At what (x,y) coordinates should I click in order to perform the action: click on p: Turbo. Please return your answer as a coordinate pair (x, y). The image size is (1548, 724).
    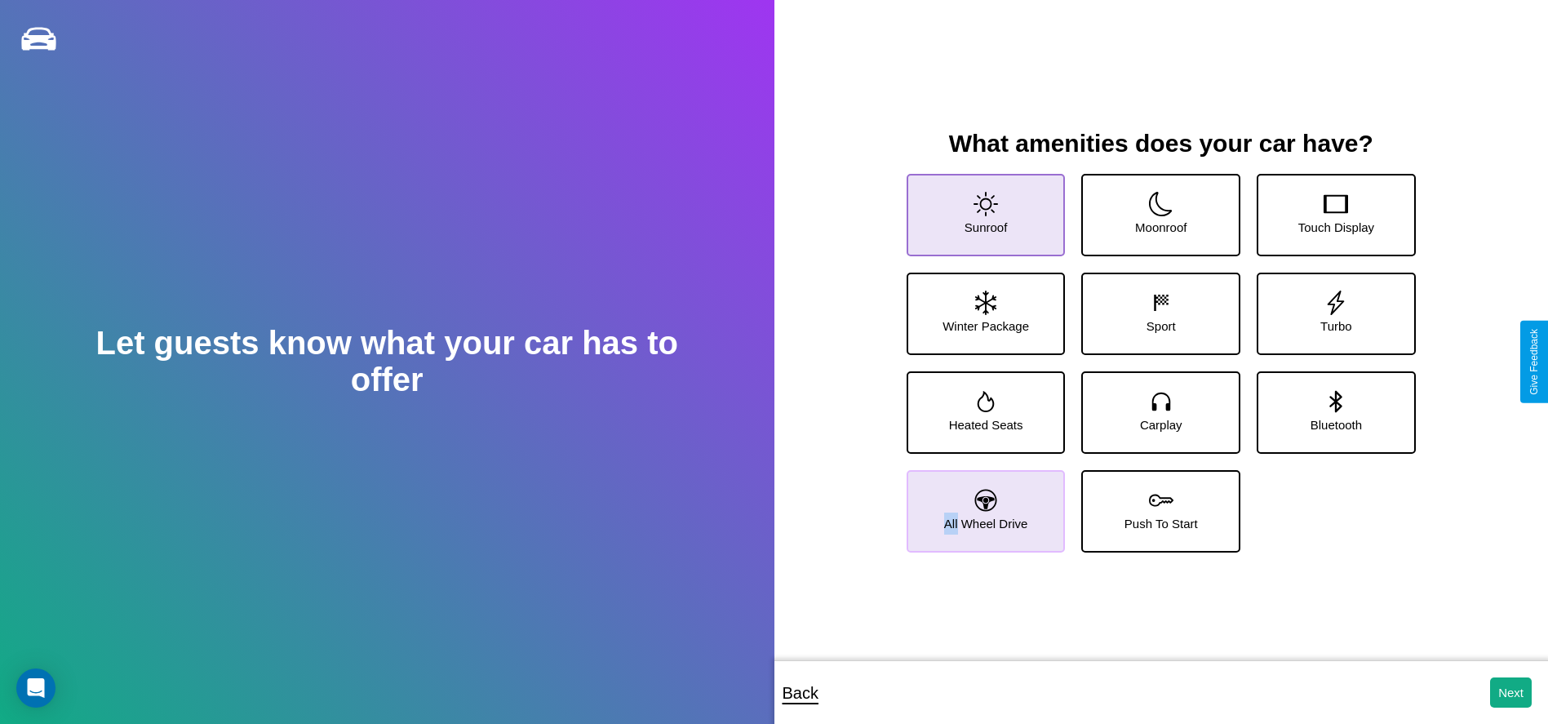
    Looking at the image, I should click on (1335, 326).